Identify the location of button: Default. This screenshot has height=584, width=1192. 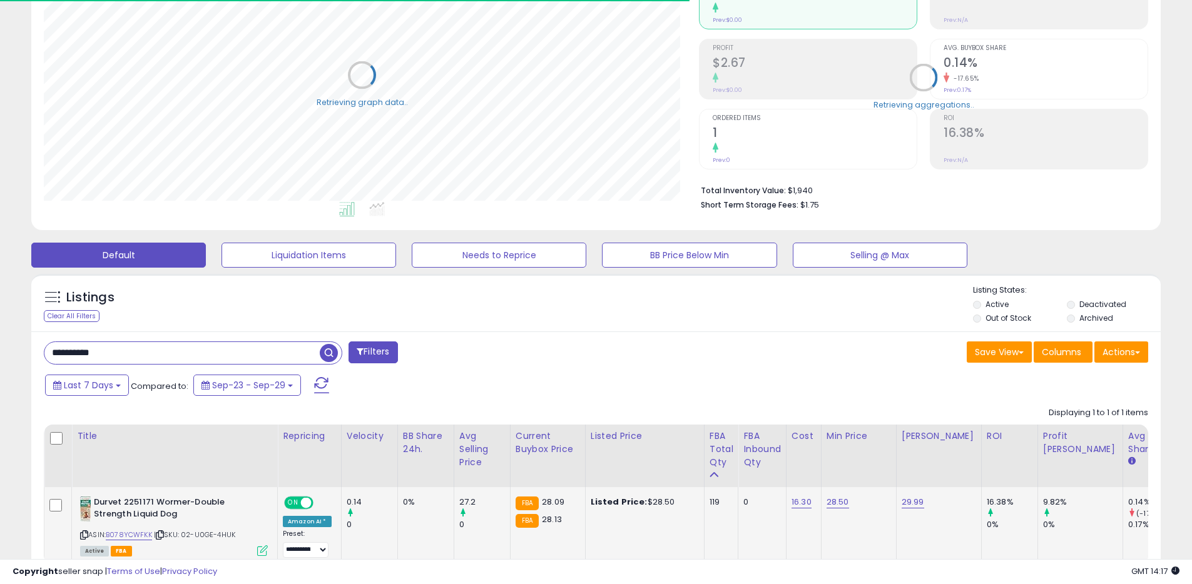
(118, 255).